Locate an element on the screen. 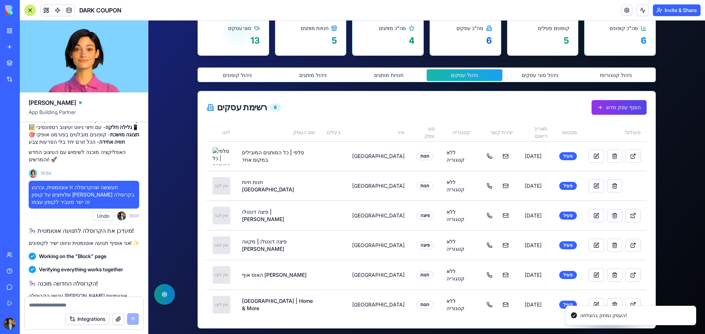 The height and width of the screenshot is (334, 705). th: תאריך רישום is located at coordinates (388, 112).